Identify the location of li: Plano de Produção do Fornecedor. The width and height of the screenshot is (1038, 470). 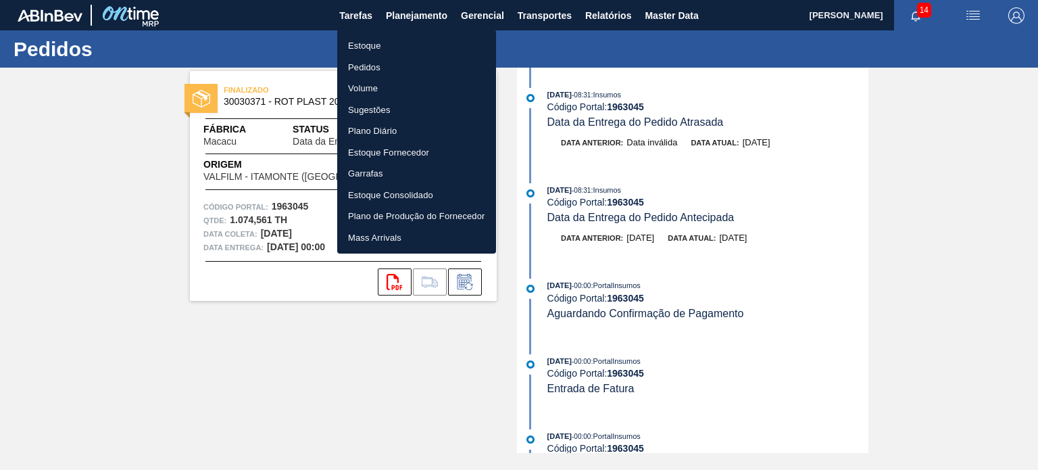
(416, 216).